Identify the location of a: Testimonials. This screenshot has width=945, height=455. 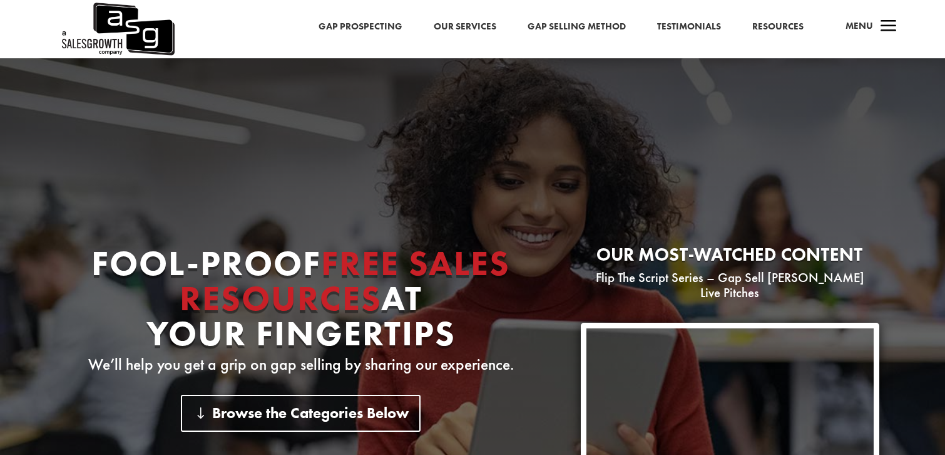
(689, 27).